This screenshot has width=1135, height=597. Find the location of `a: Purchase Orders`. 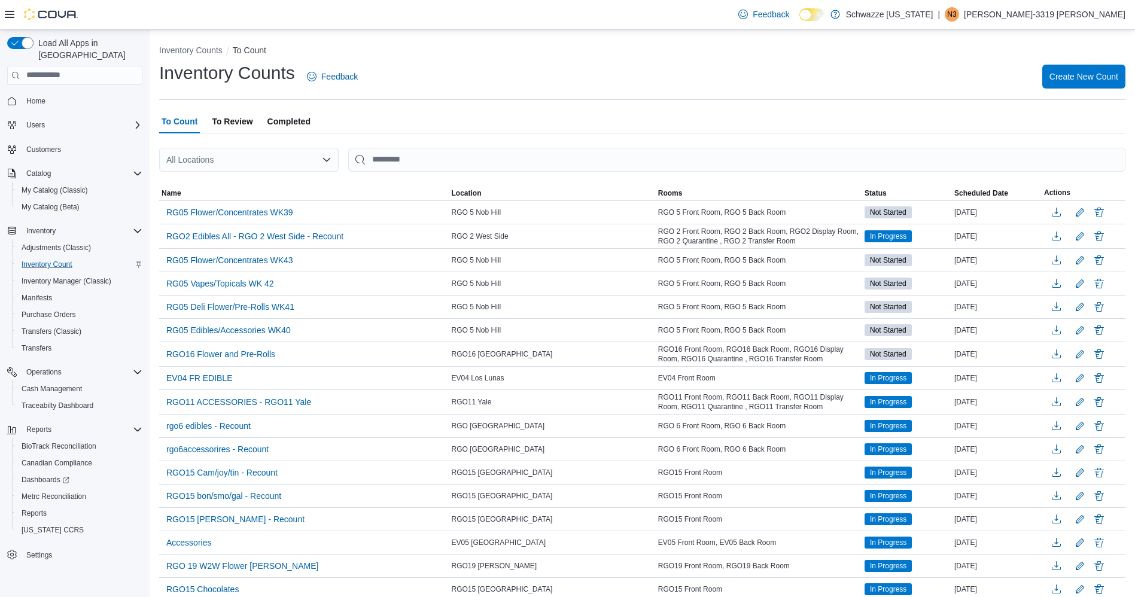

a: Purchase Orders is located at coordinates (48, 315).